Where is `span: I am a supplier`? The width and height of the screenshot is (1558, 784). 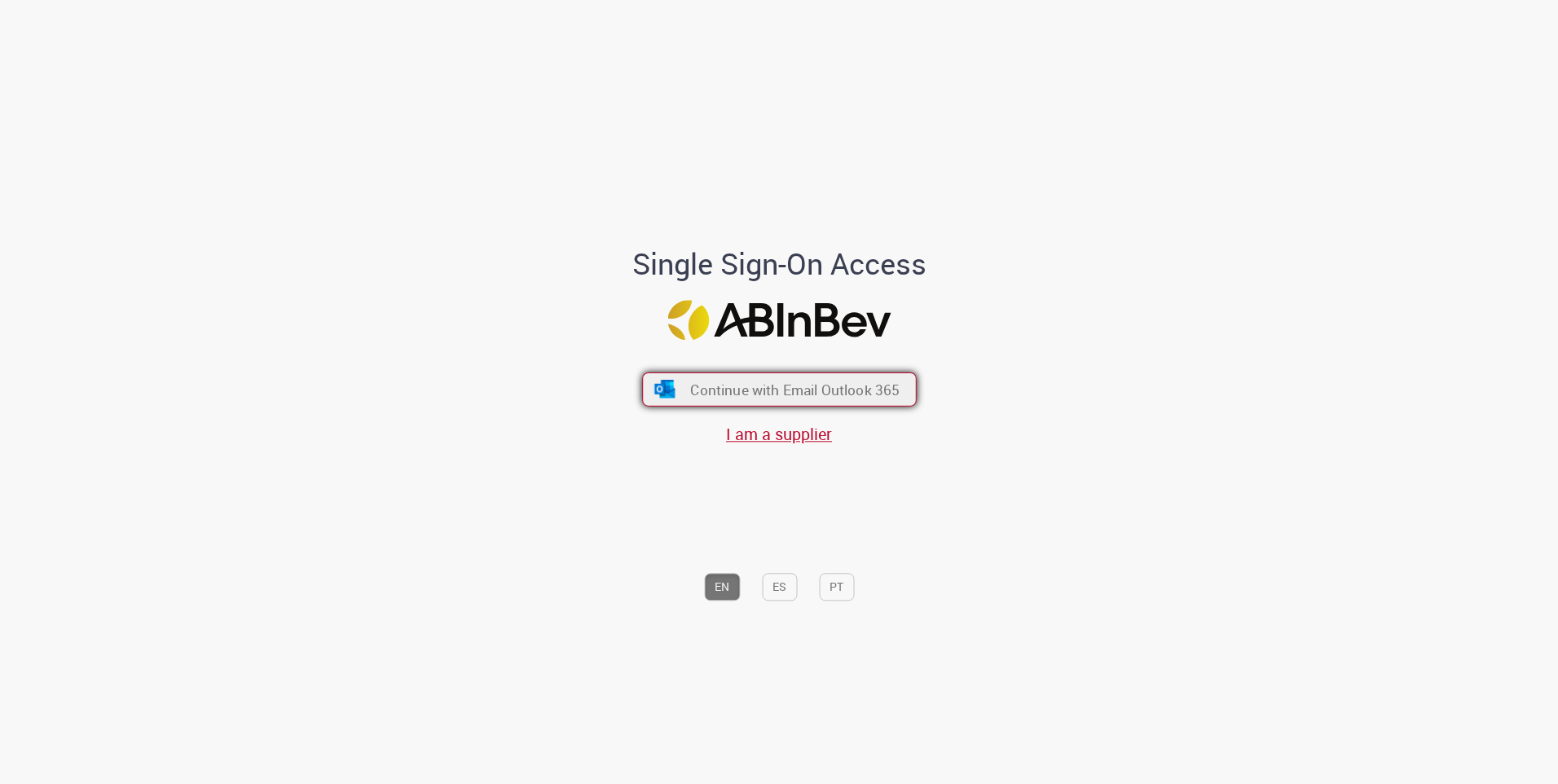
span: I am a supplier is located at coordinates (779, 434).